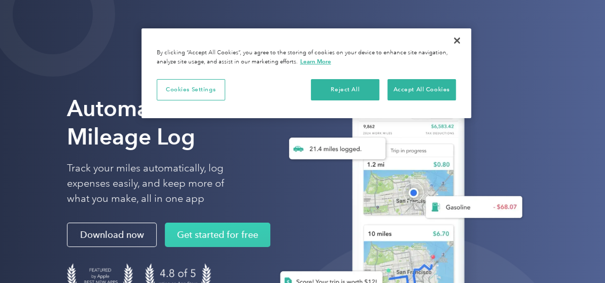 The image size is (605, 283). I want to click on div: By clicking “Accept All Cookies”, you agree to the storing of cookies on your device to enhance s..., so click(306, 57).